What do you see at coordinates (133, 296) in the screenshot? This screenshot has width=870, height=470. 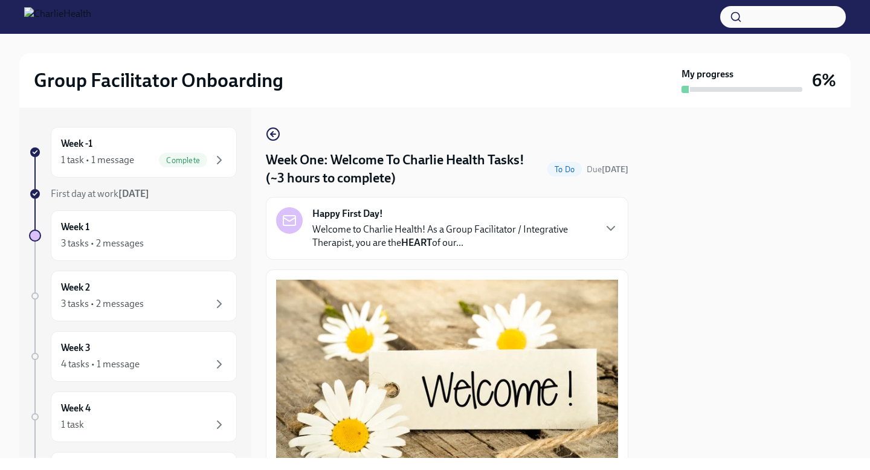 I see `a: Week 23 tasks • 2 messages` at bounding box center [133, 296].